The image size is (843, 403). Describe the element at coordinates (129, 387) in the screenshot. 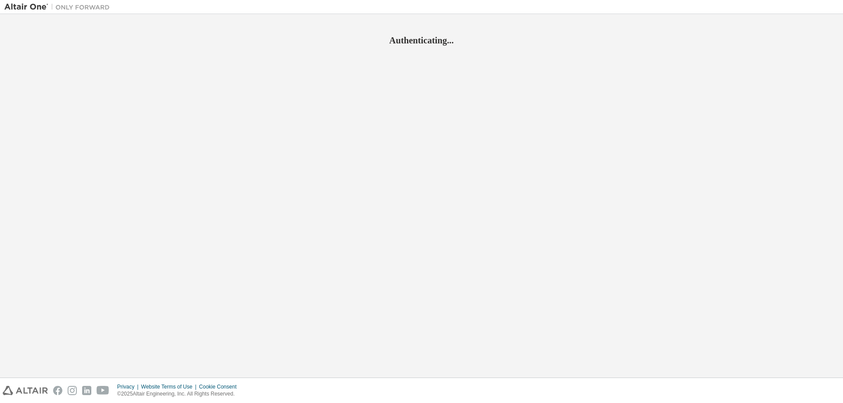

I see `div: Privacy` at that location.